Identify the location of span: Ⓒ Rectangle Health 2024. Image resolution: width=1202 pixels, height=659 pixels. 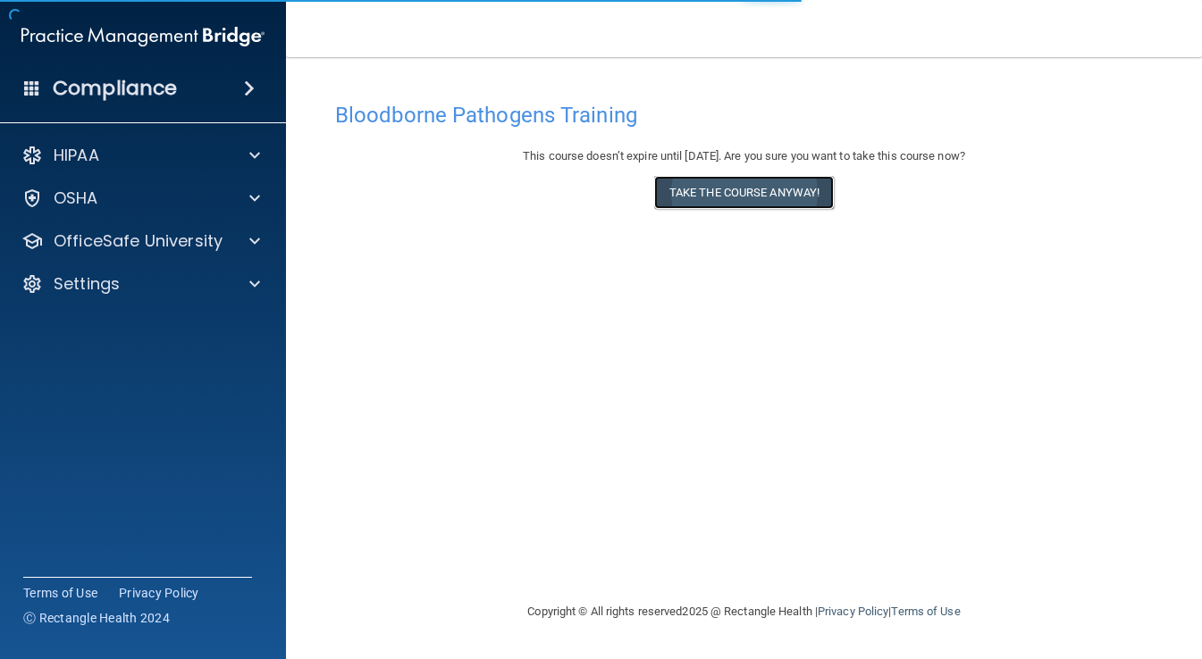
(97, 618).